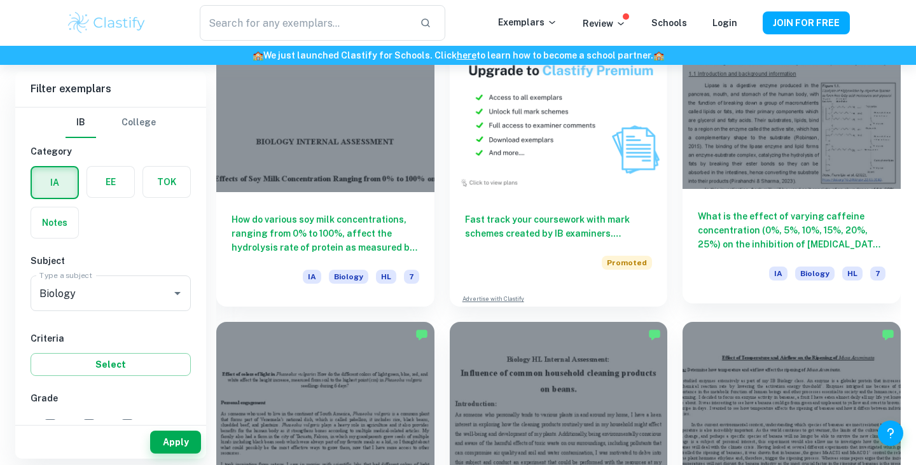  I want to click on h6: Fast track your coursework with mark schemes created by IB examiners. Upgrade now, so click(558, 226).